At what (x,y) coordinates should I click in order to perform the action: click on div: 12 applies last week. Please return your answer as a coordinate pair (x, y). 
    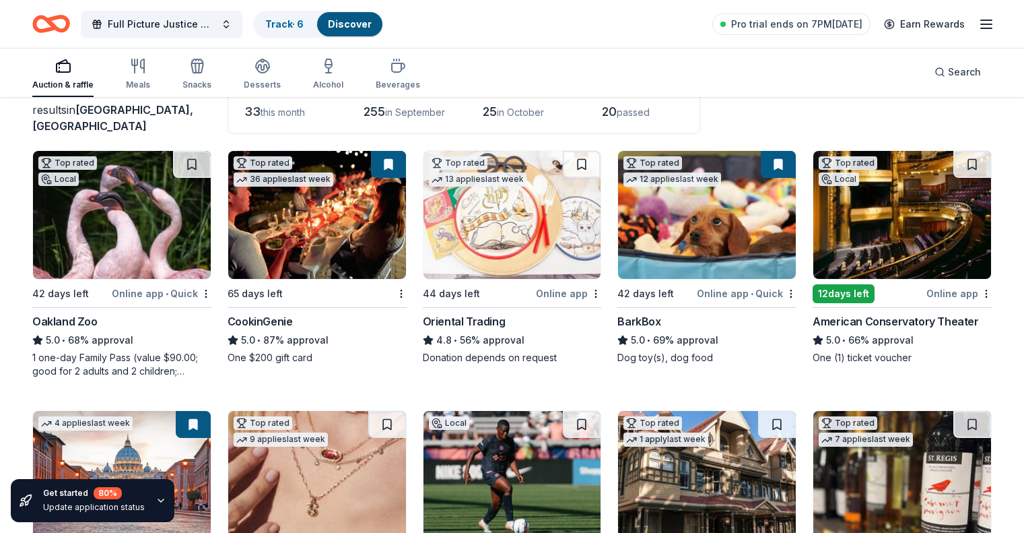
    Looking at the image, I should click on (672, 179).